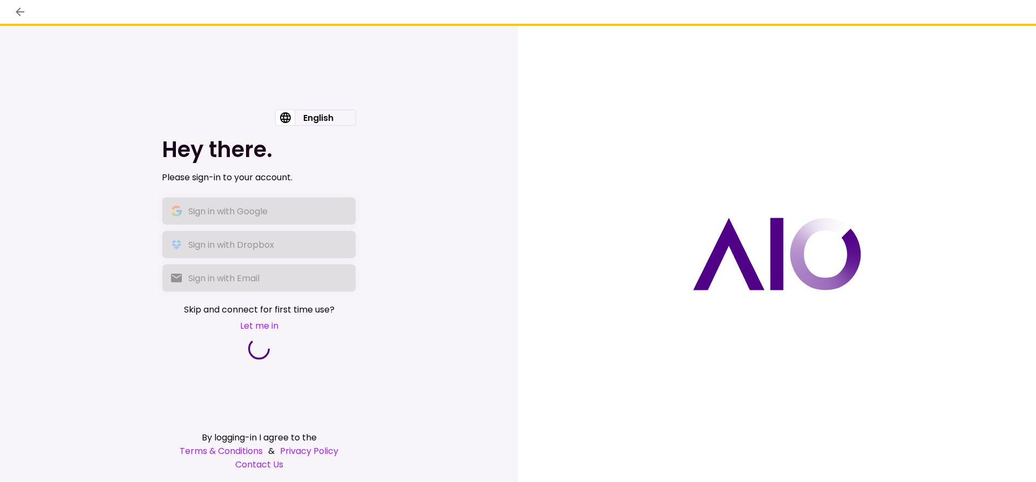  I want to click on a: Contact Us, so click(259, 464).